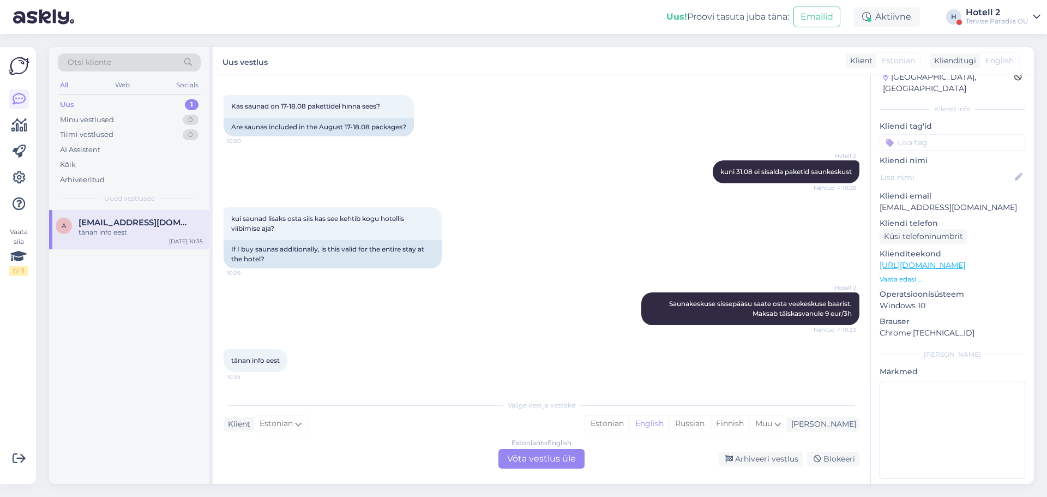 This screenshot has height=497, width=1047. I want to click on div: If I buy saunas additionally, is this valid for the entire stay at the hotel?, so click(333, 254).